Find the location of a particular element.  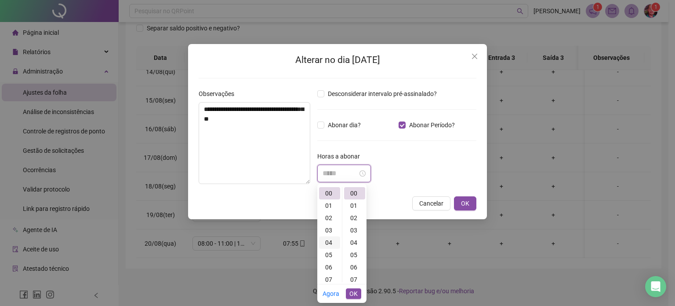

a: Agora is located at coordinates (331, 293).